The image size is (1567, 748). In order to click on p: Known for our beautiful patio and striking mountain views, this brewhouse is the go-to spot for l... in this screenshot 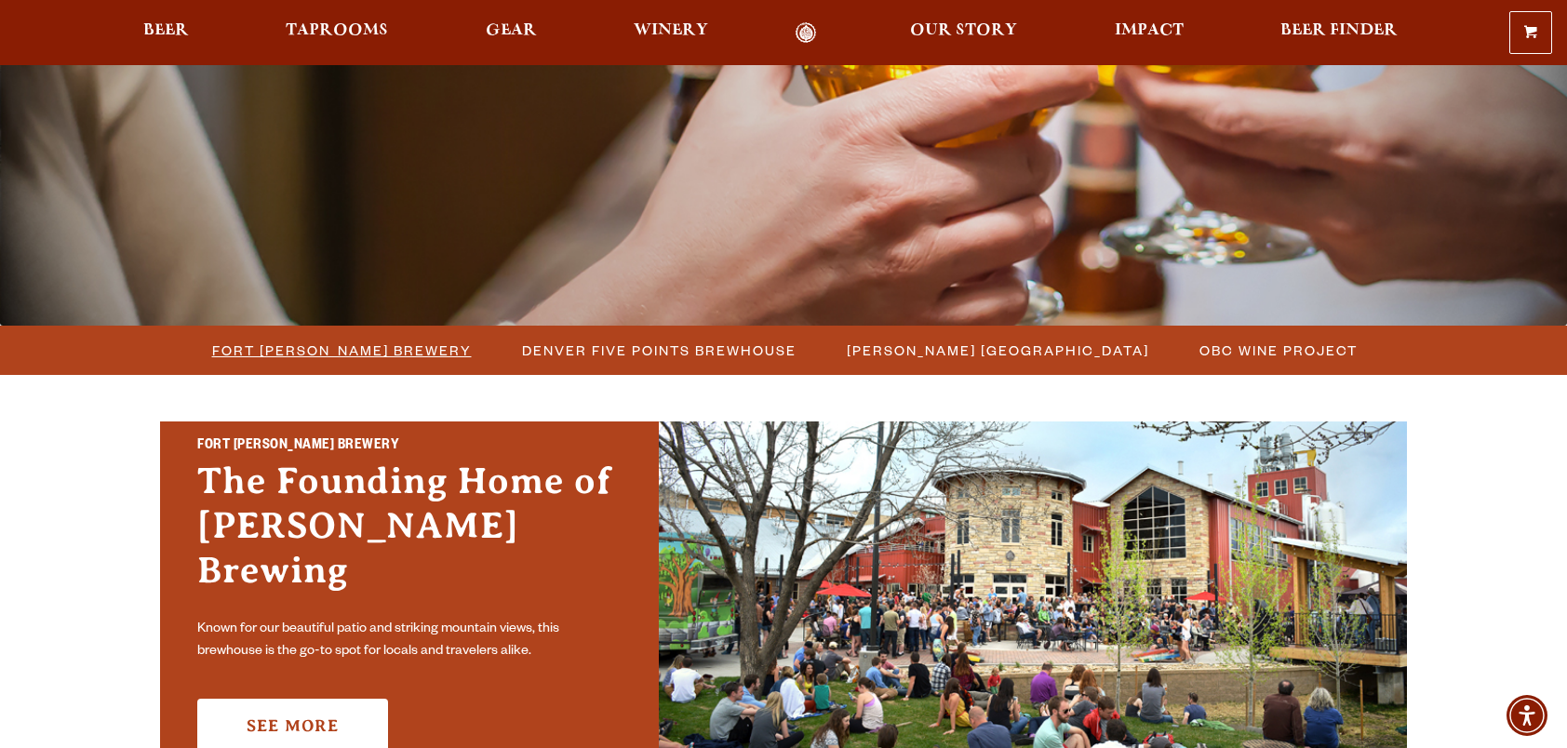, I will do `click(409, 641)`.